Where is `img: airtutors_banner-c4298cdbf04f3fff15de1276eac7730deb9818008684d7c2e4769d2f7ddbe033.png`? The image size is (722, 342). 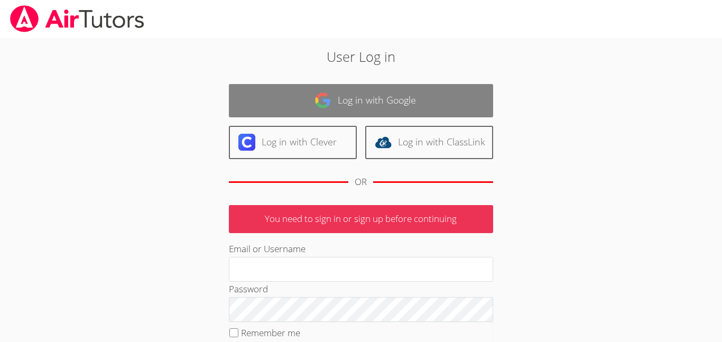 img: airtutors_banner-c4298cdbf04f3fff15de1276eac7730deb9818008684d7c2e4769d2f7ddbe033.png is located at coordinates (77, 19).